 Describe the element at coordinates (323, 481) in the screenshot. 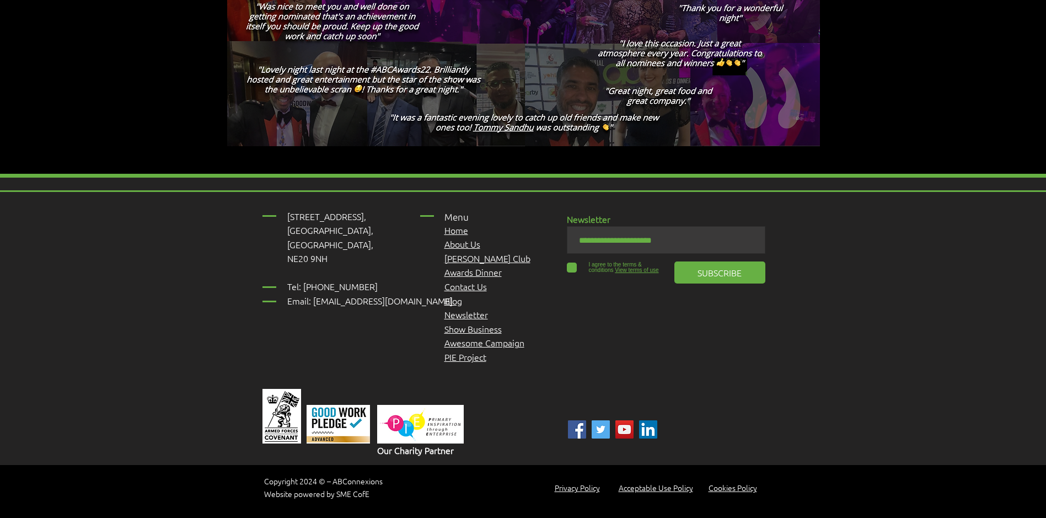

I see `span: Copyright 2024 © – ABConnexions` at that location.